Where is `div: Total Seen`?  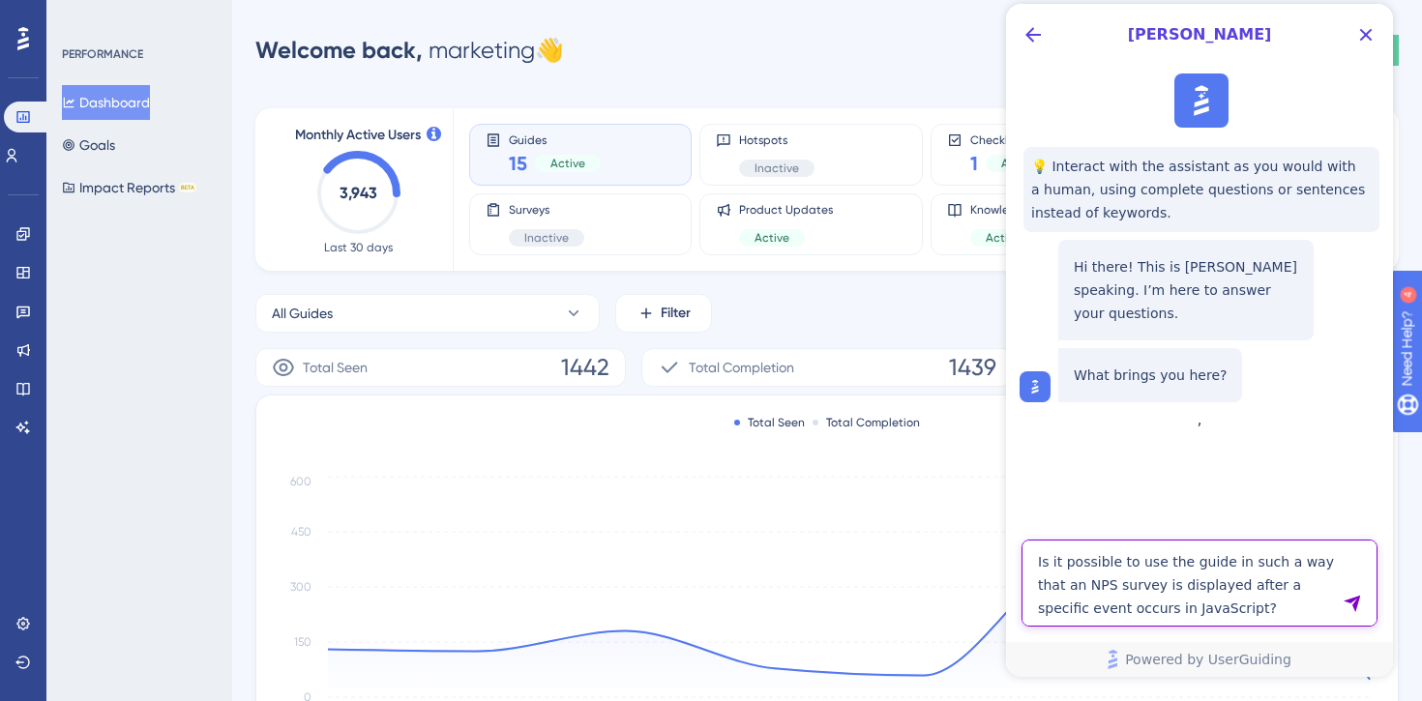
div: Total Seen is located at coordinates (769, 423).